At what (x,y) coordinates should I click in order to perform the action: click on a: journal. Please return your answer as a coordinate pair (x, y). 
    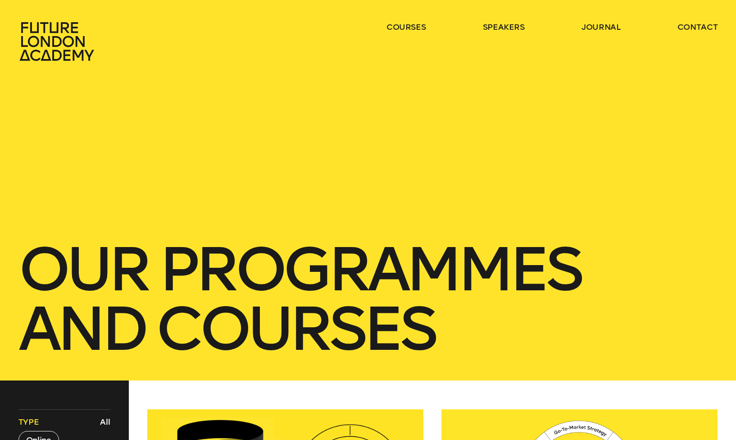
    Looking at the image, I should click on (601, 27).